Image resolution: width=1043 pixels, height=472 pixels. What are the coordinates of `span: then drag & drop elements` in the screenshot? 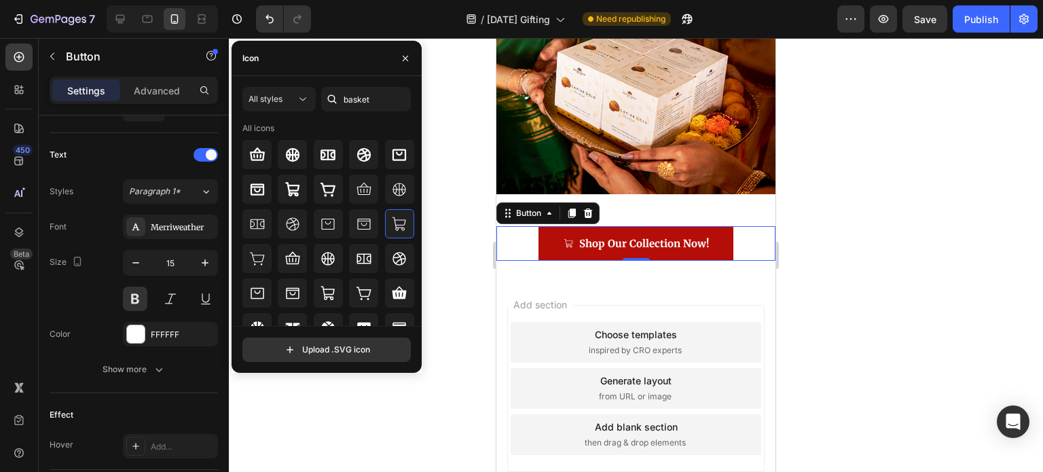 It's located at (139, 405).